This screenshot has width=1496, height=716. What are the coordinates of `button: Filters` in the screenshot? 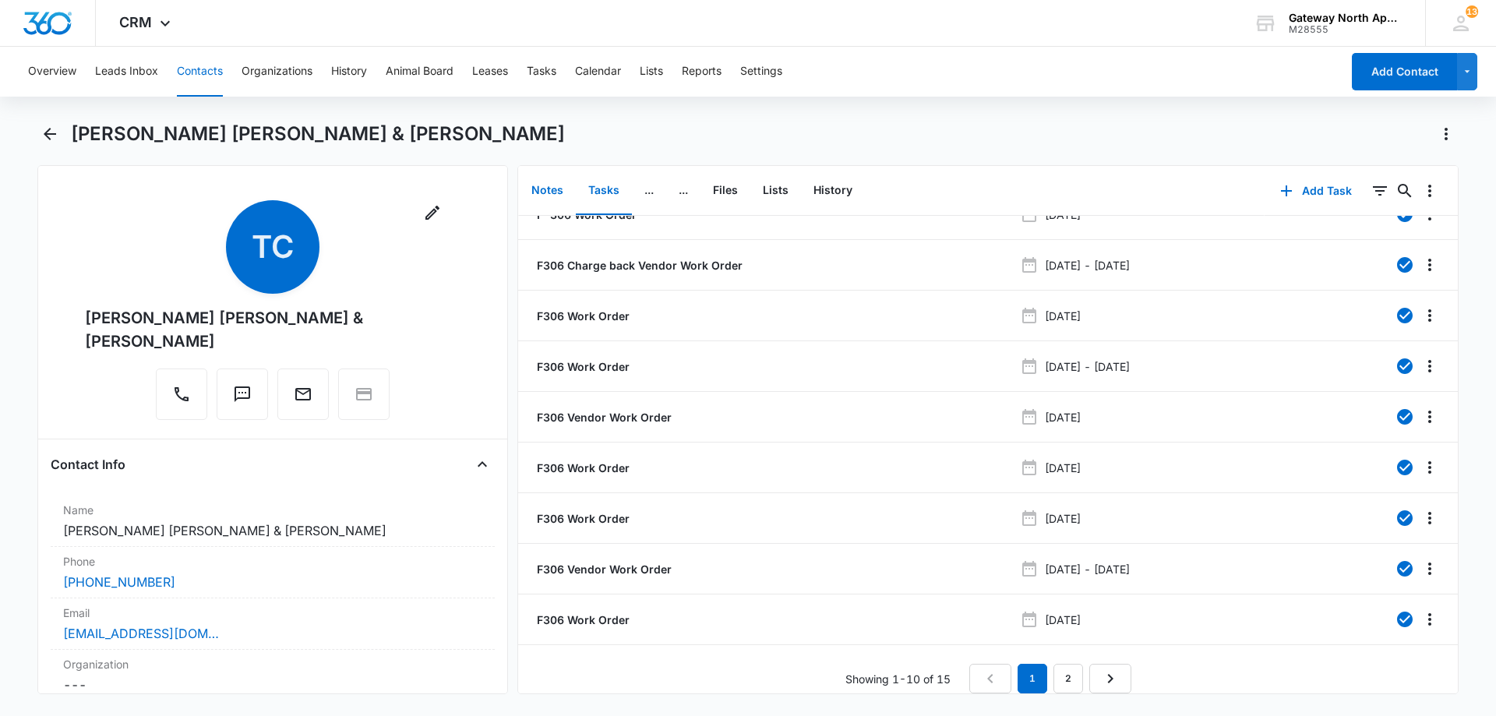 It's located at (1380, 191).